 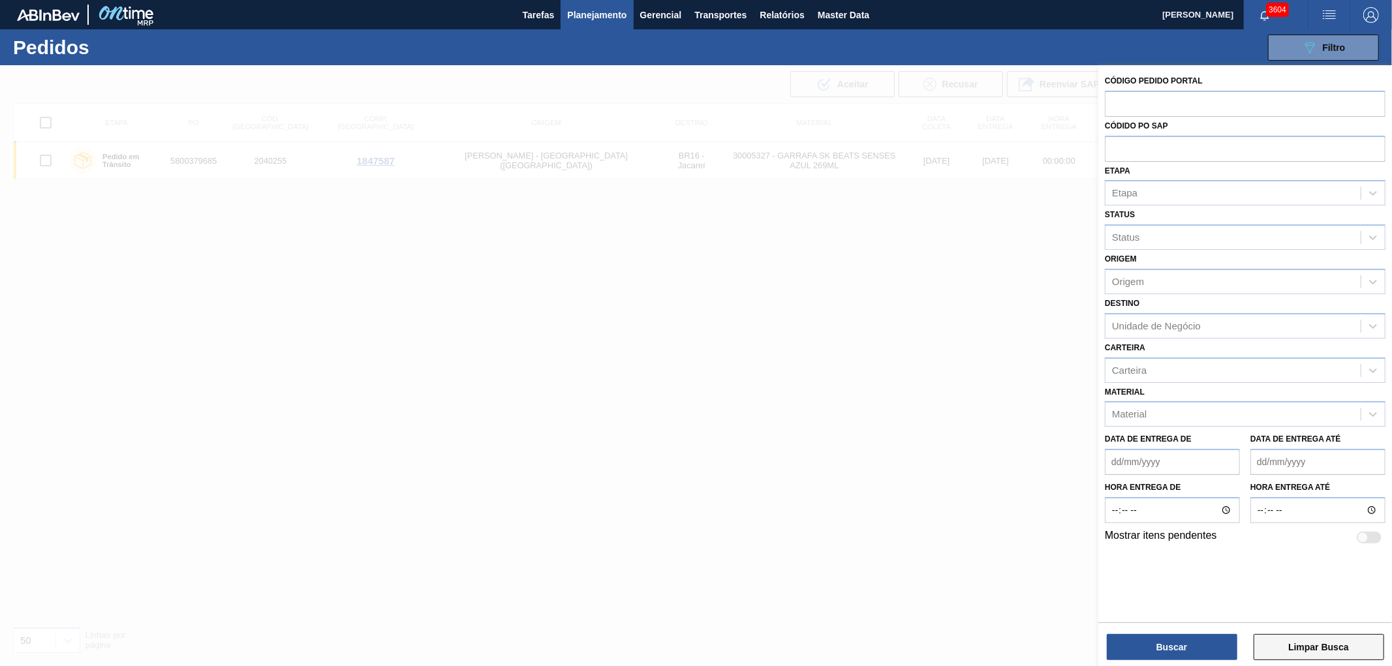 I want to click on div: Origem, so click(x=1128, y=281).